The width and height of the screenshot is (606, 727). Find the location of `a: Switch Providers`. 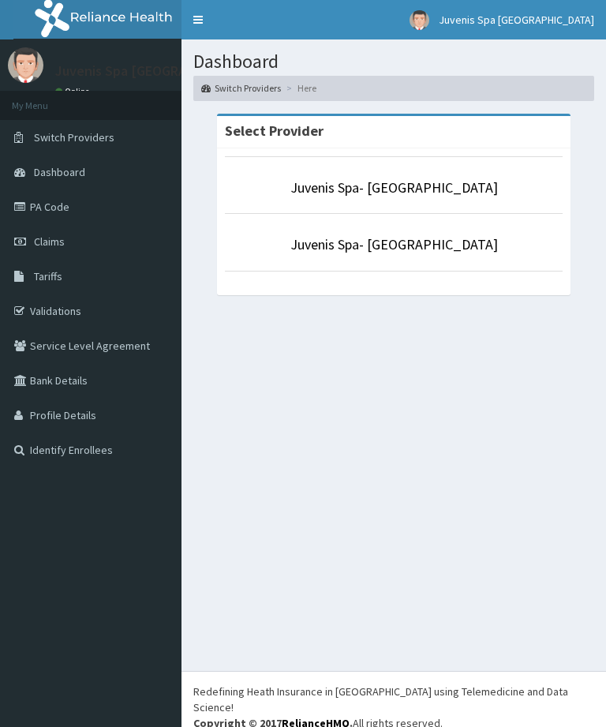

a: Switch Providers is located at coordinates (241, 88).